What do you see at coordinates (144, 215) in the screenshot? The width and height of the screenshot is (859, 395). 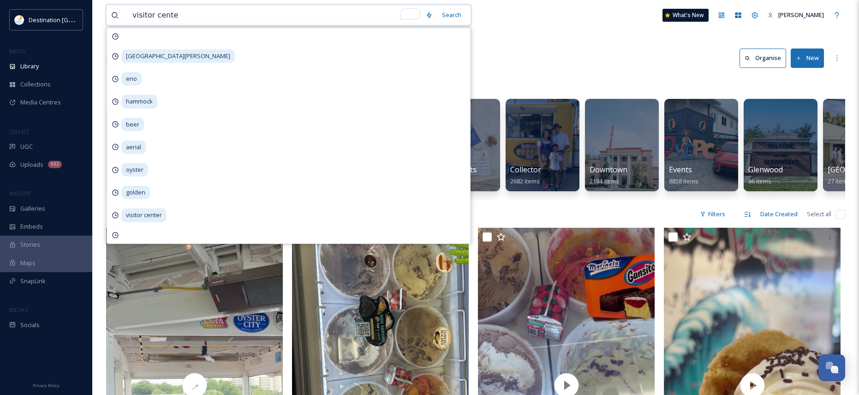 I see `span: visitor center` at bounding box center [144, 215].